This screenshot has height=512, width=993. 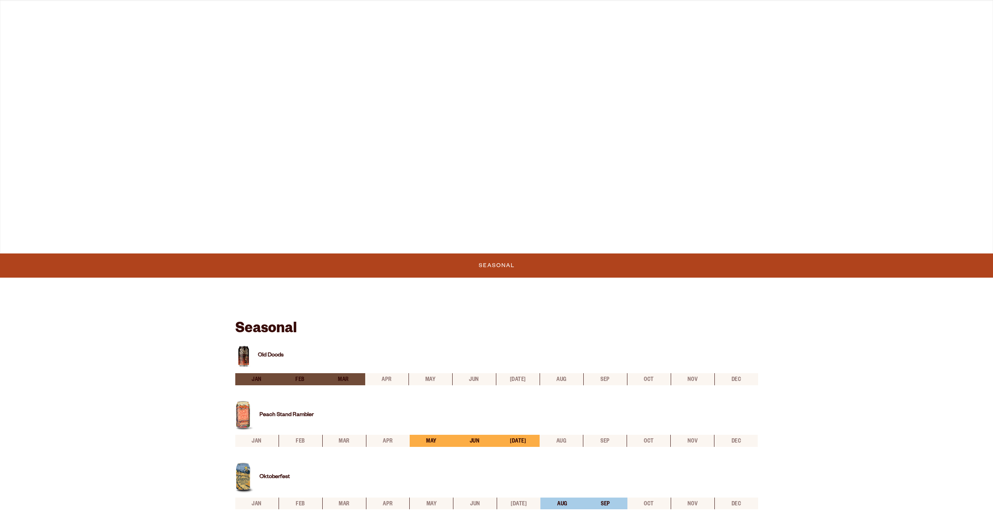 I want to click on a: Winery, so click(x=449, y=14).